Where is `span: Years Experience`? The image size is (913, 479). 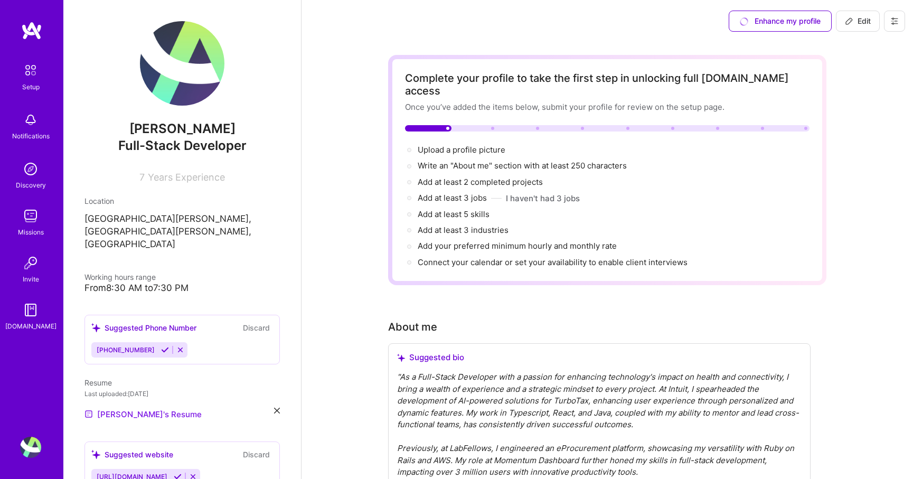
span: Years Experience is located at coordinates (186, 177).